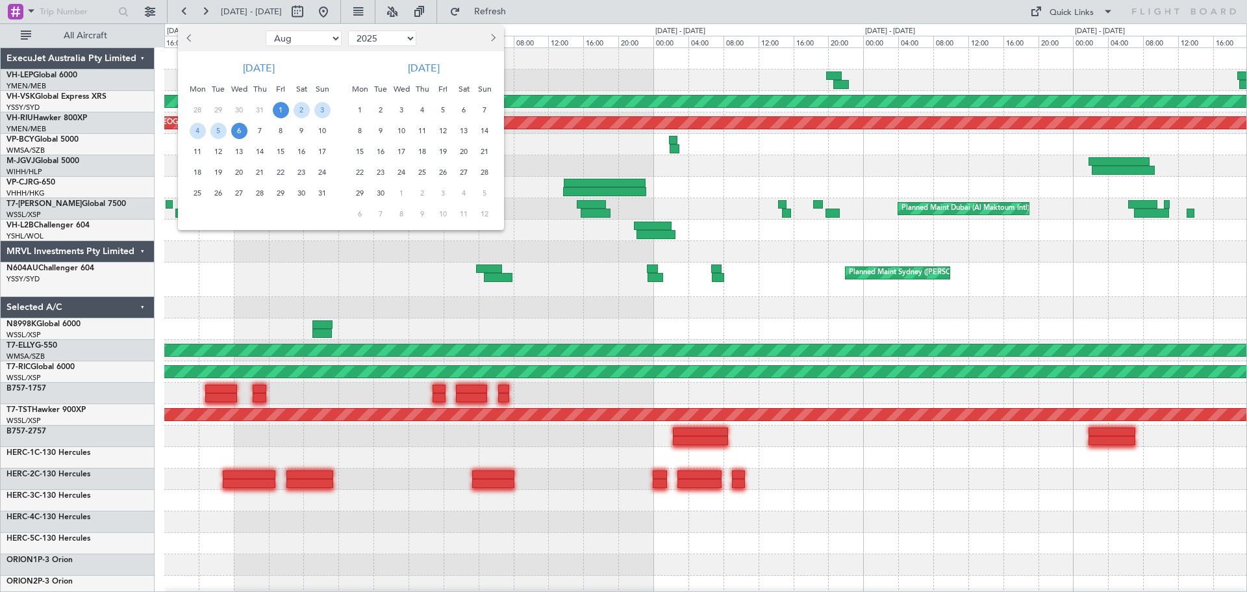 Image resolution: width=1247 pixels, height=592 pixels. What do you see at coordinates (301, 151) in the screenshot?
I see `span: 16` at bounding box center [301, 151].